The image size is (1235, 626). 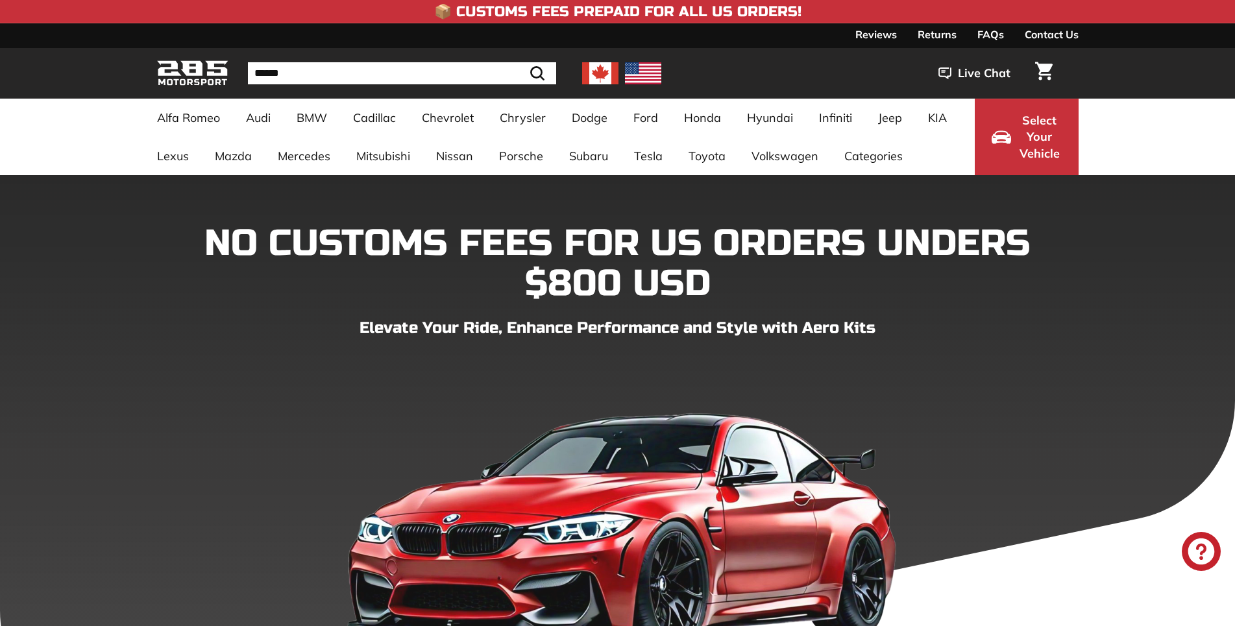 What do you see at coordinates (646, 117) in the screenshot?
I see `a: Ford` at bounding box center [646, 117].